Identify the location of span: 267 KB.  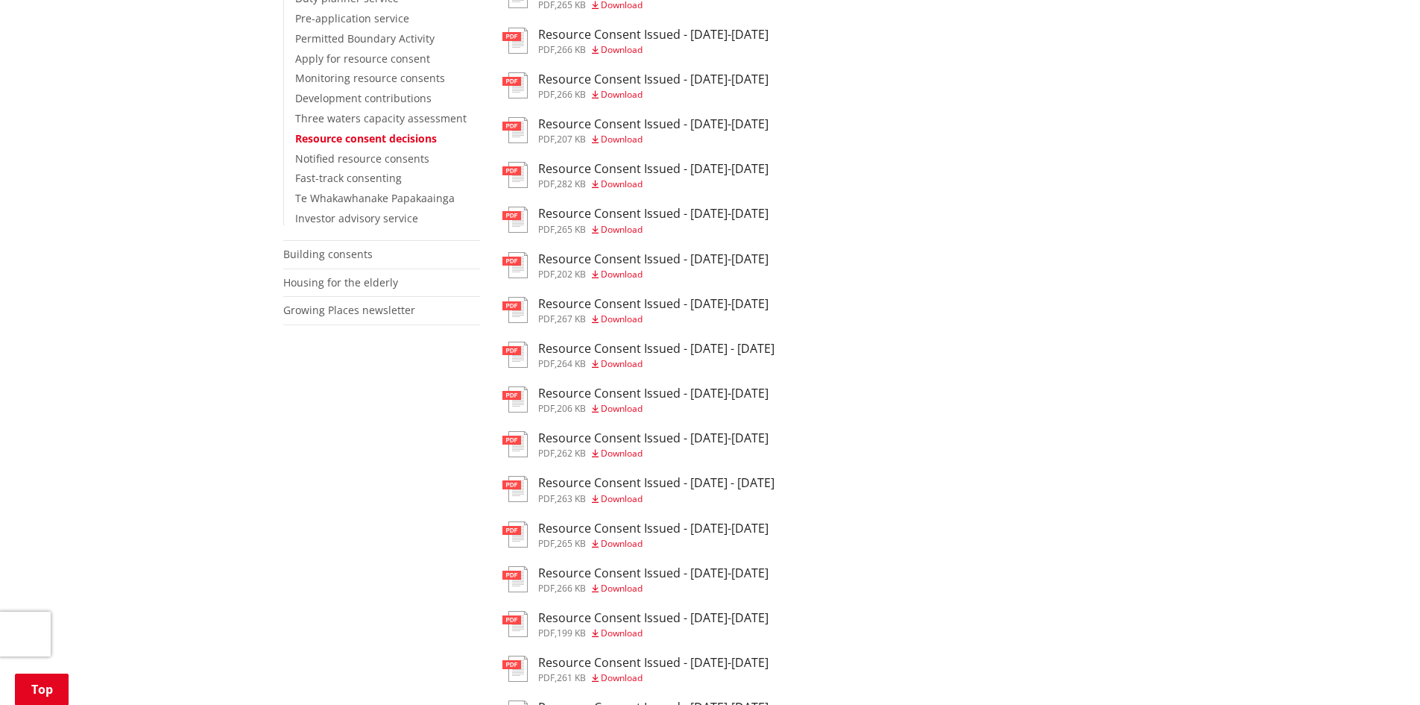
(571, 318).